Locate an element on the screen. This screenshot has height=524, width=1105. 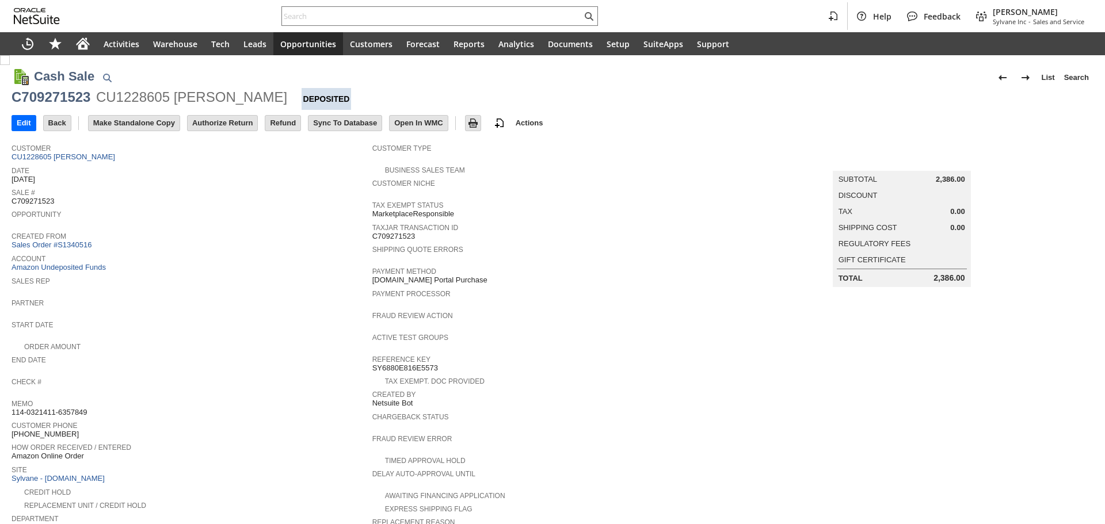
span: Customers is located at coordinates (371, 44).